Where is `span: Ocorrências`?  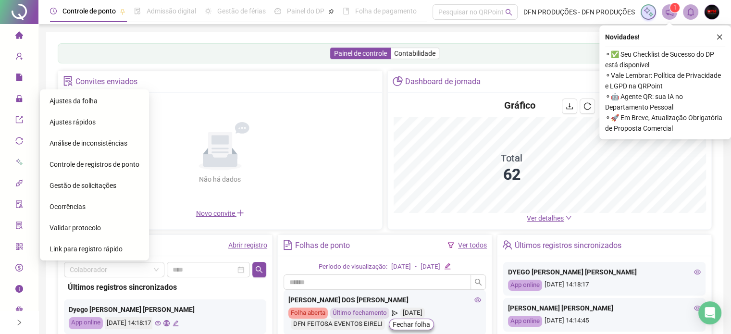
span: Ocorrências is located at coordinates (67, 207).